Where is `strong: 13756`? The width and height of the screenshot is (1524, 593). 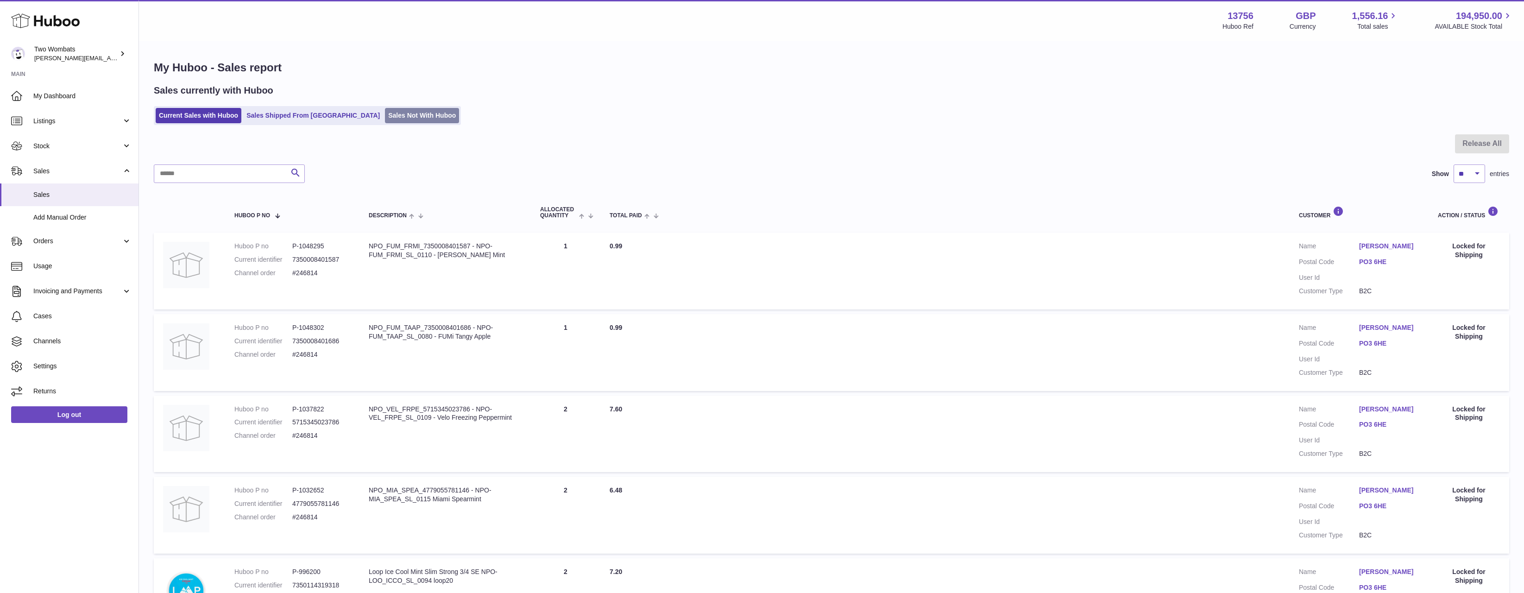 strong: 13756 is located at coordinates (1240, 16).